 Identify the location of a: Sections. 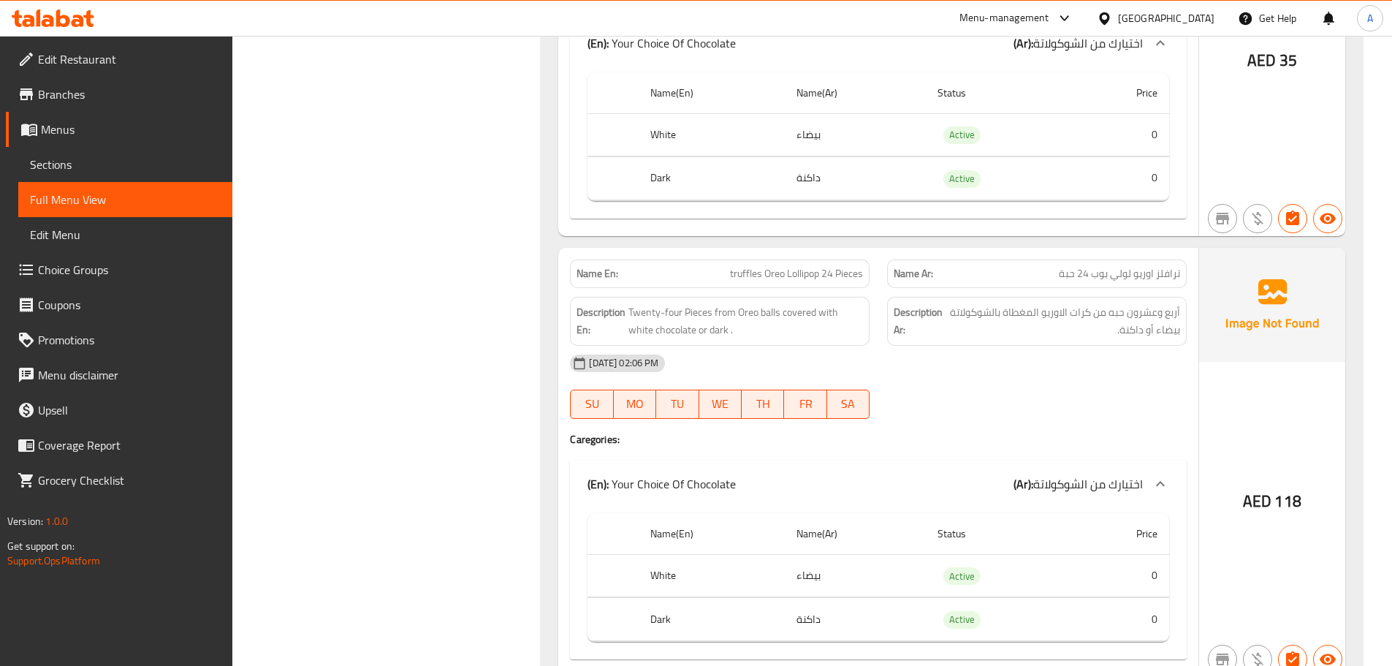
(125, 164).